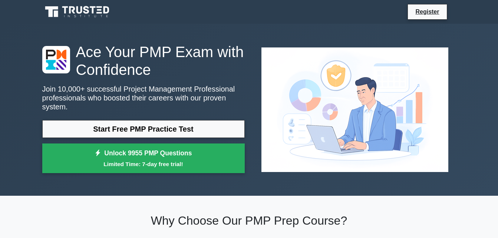  What do you see at coordinates (427, 11) in the screenshot?
I see `a: Register` at bounding box center [427, 11].